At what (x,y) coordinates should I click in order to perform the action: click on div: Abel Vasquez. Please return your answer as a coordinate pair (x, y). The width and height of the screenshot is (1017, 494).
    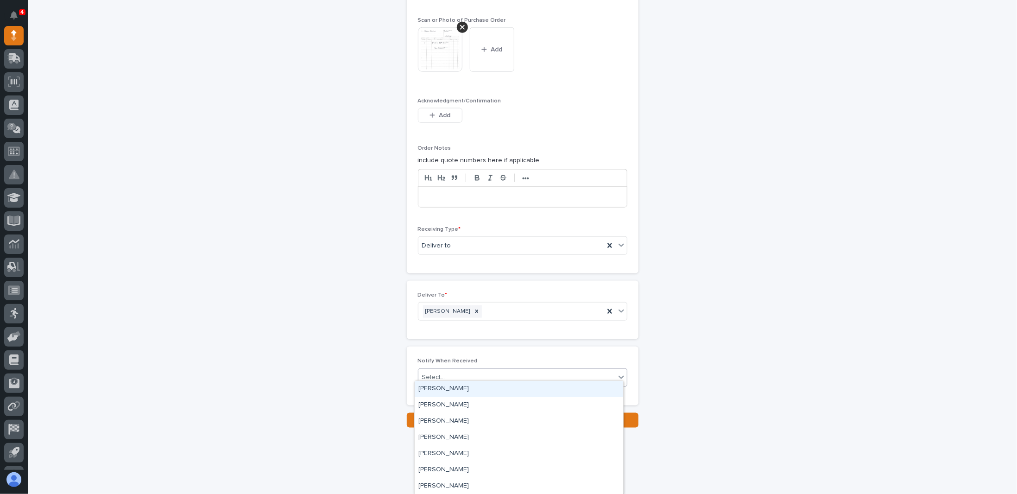
    Looking at the image, I should click on (519, 421).